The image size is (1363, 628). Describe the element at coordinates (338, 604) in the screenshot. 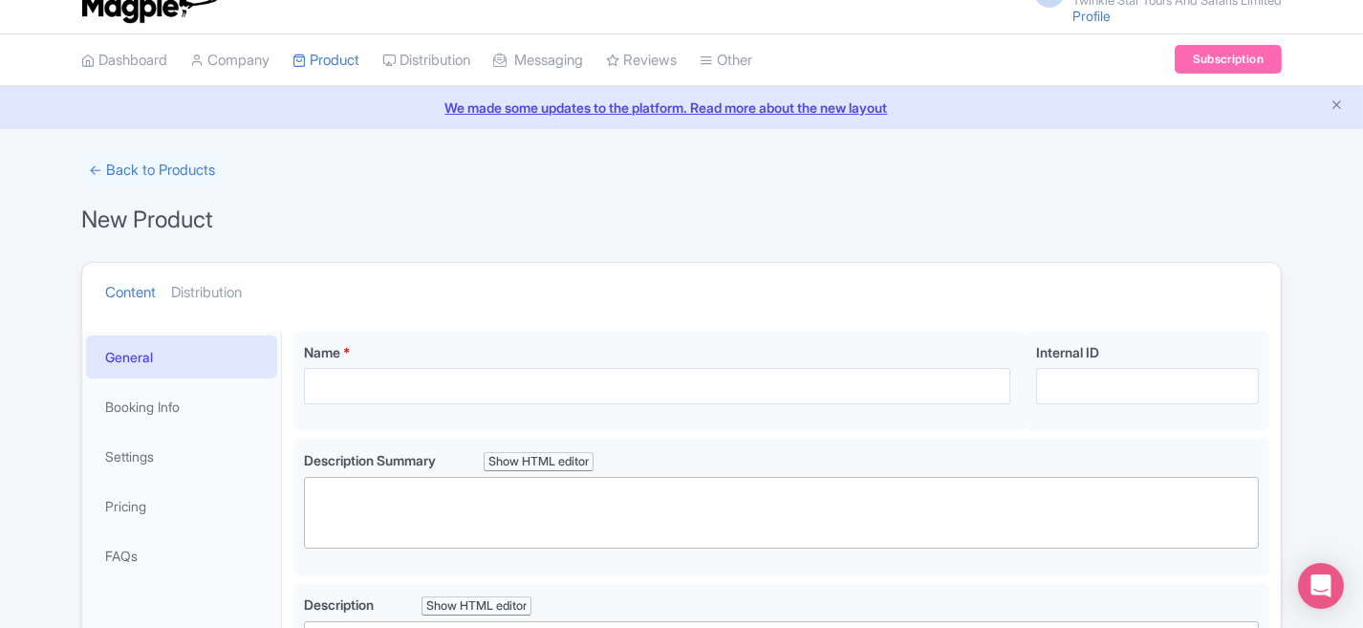

I see `span: Description` at that location.